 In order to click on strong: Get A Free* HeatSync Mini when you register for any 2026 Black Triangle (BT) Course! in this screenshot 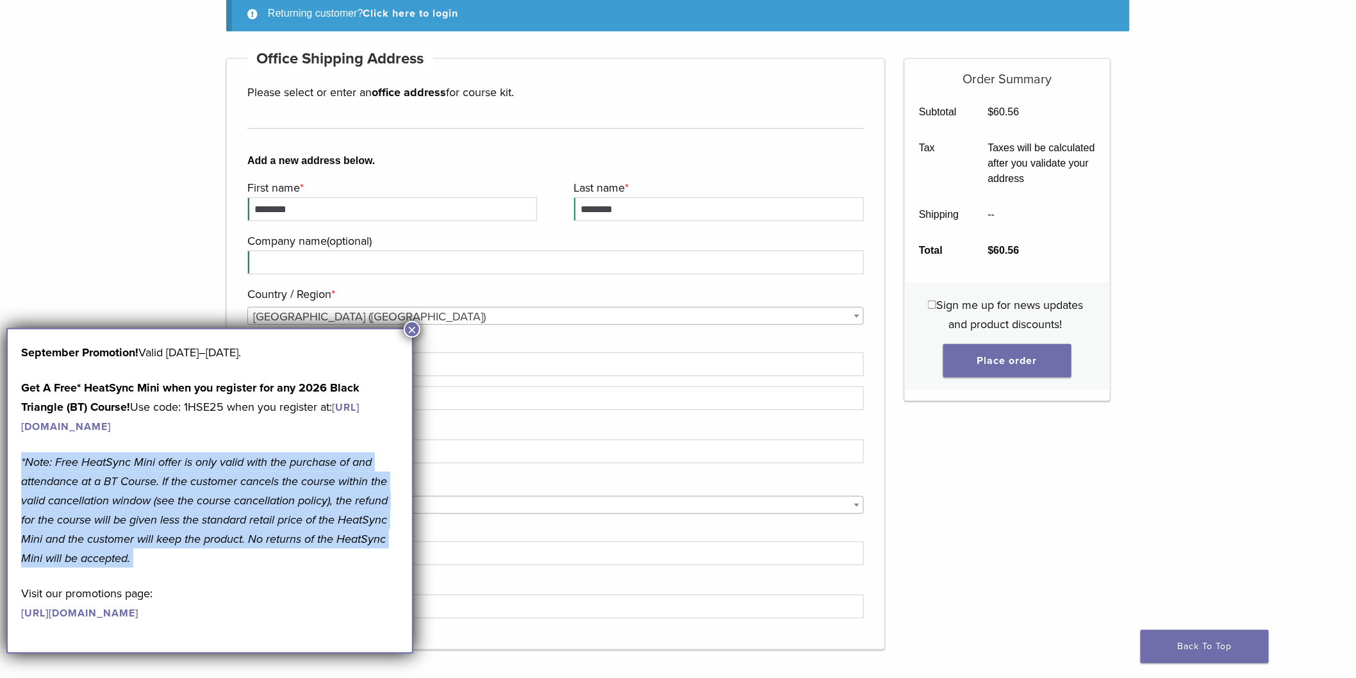, I will do `click(190, 397)`.